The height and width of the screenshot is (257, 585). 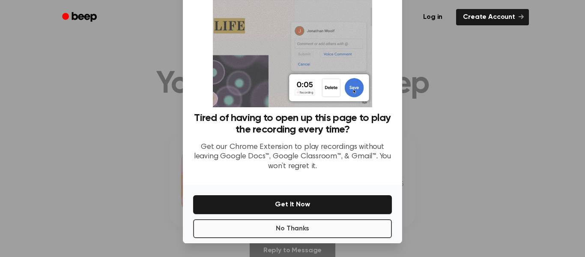 What do you see at coordinates (293, 124) in the screenshot?
I see `h3: Tired of having to open up this page to play the recording every time?` at bounding box center [293, 124].